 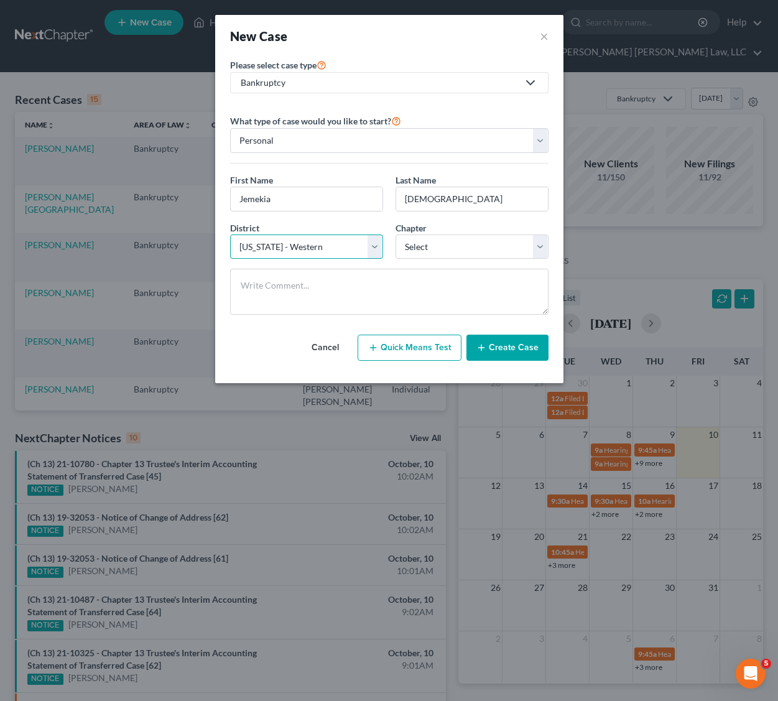 I want to click on span: Last Name, so click(x=415, y=180).